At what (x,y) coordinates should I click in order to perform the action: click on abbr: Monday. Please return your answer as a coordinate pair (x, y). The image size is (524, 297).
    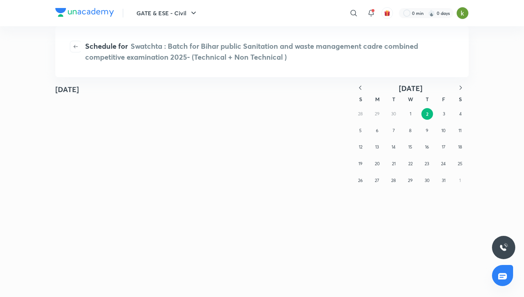
    Looking at the image, I should click on (377, 99).